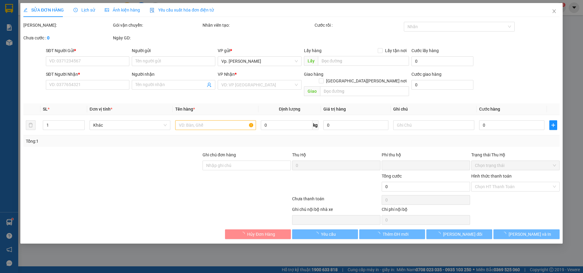  I want to click on div: Phí thu hộ, so click(426, 156).